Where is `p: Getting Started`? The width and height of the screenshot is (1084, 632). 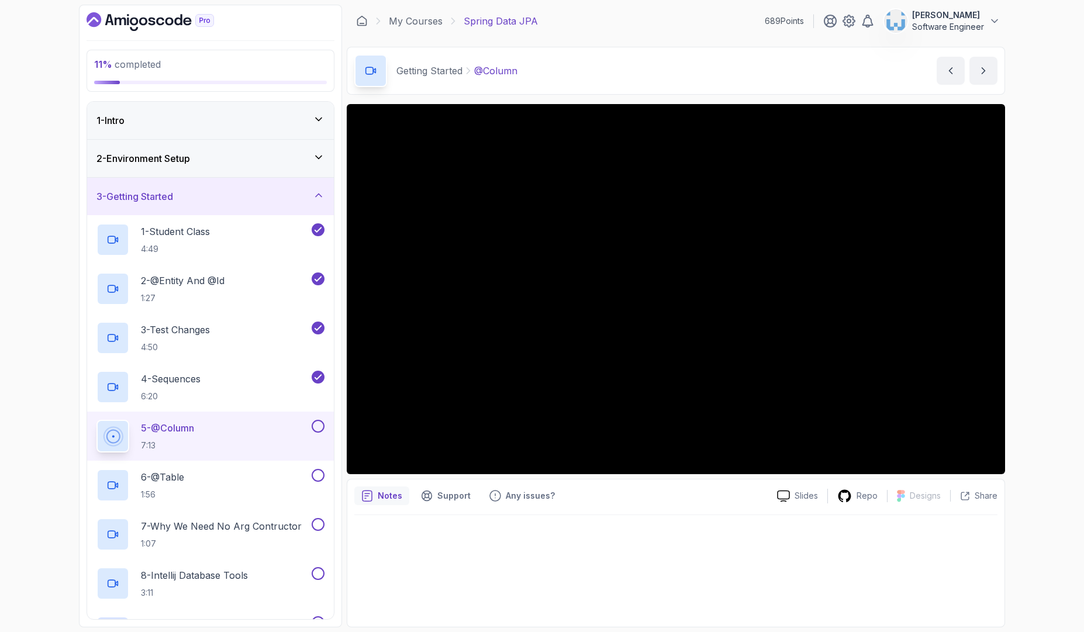
p: Getting Started is located at coordinates (429, 71).